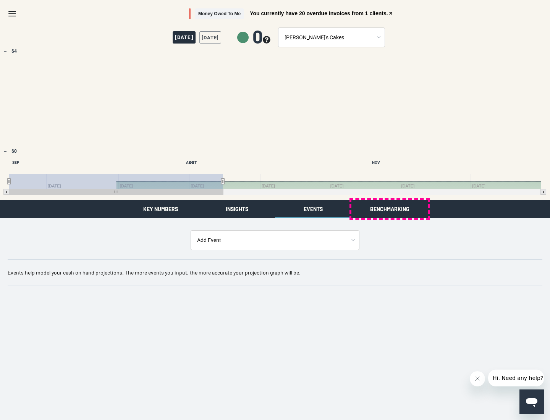 This screenshot has height=420, width=550. I want to click on button: Benchmarking, so click(390, 209).